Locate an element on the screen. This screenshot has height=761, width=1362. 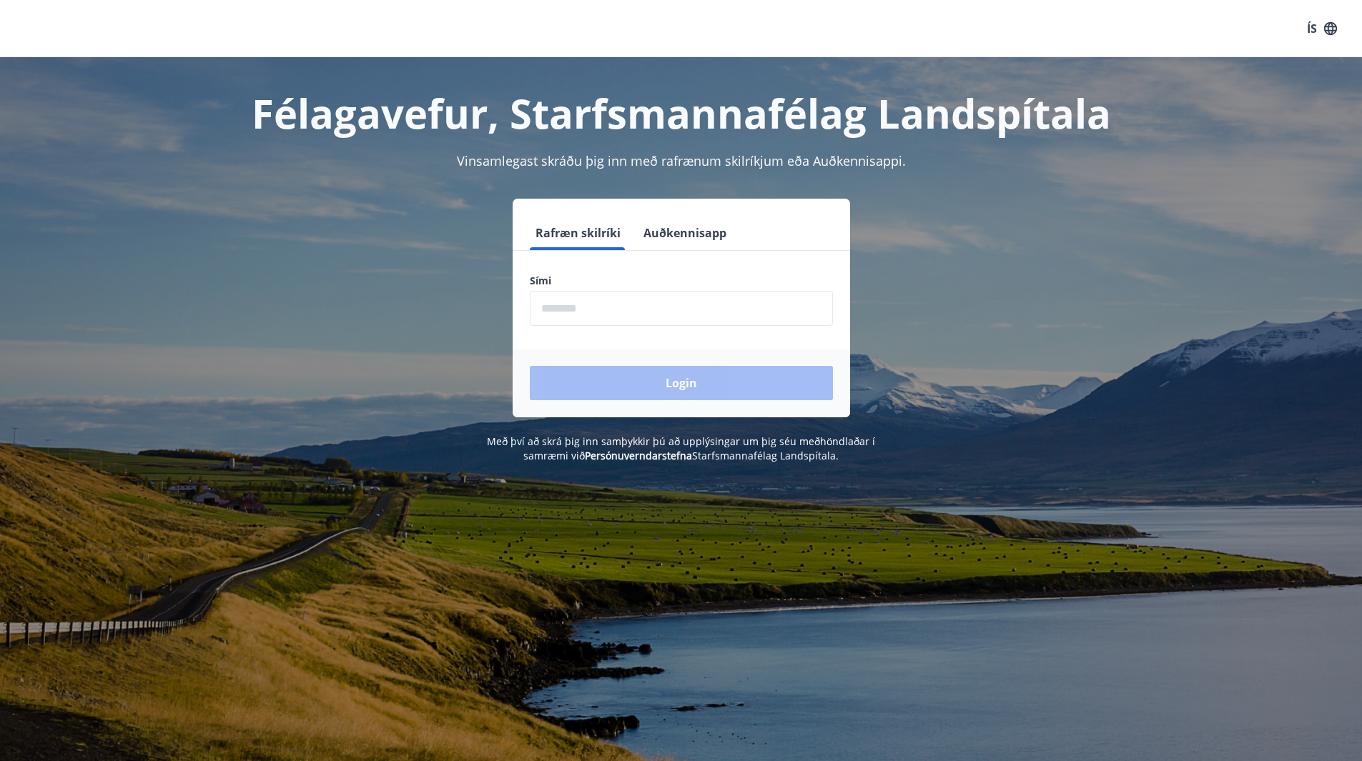
span: Vinsamlegast skráðu þig inn með rafrænum skilríkjum eða Auðkennisappi. is located at coordinates (681, 161).